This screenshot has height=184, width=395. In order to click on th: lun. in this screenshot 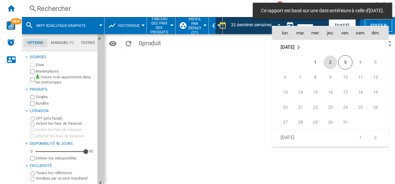, I will do `click(282, 33)`.